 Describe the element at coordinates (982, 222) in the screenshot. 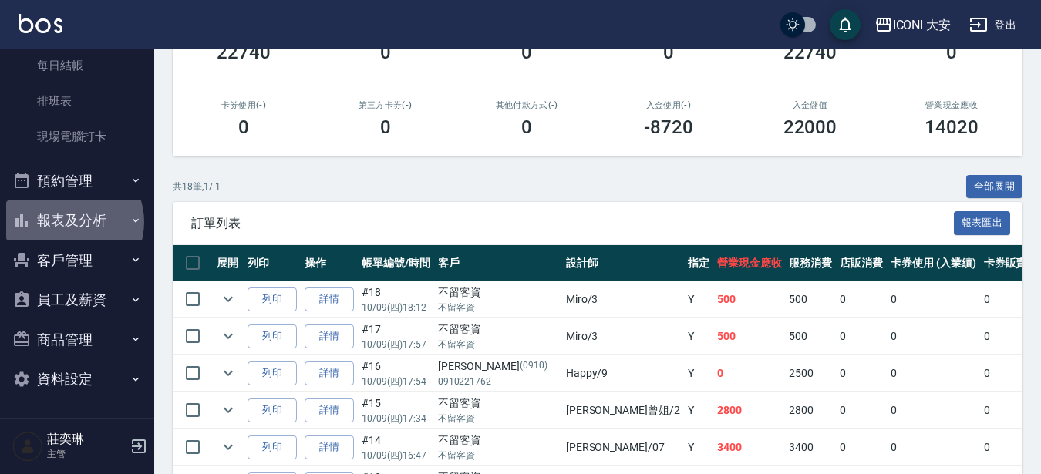

I see `a: 報表匯出` at that location.